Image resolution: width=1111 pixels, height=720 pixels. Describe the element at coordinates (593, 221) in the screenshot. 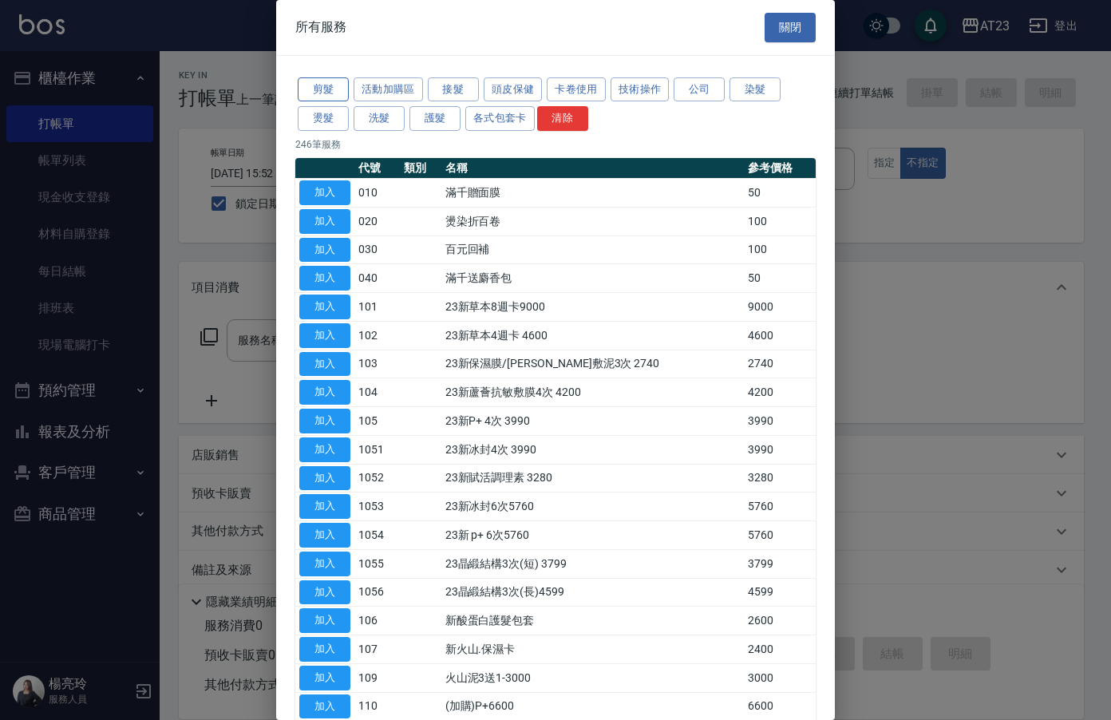

I see `td: 燙染折百卷` at that location.